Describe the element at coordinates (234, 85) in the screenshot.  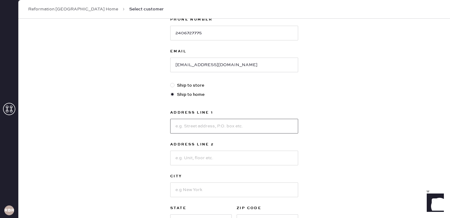
I see `label: Ship to store` at that location.